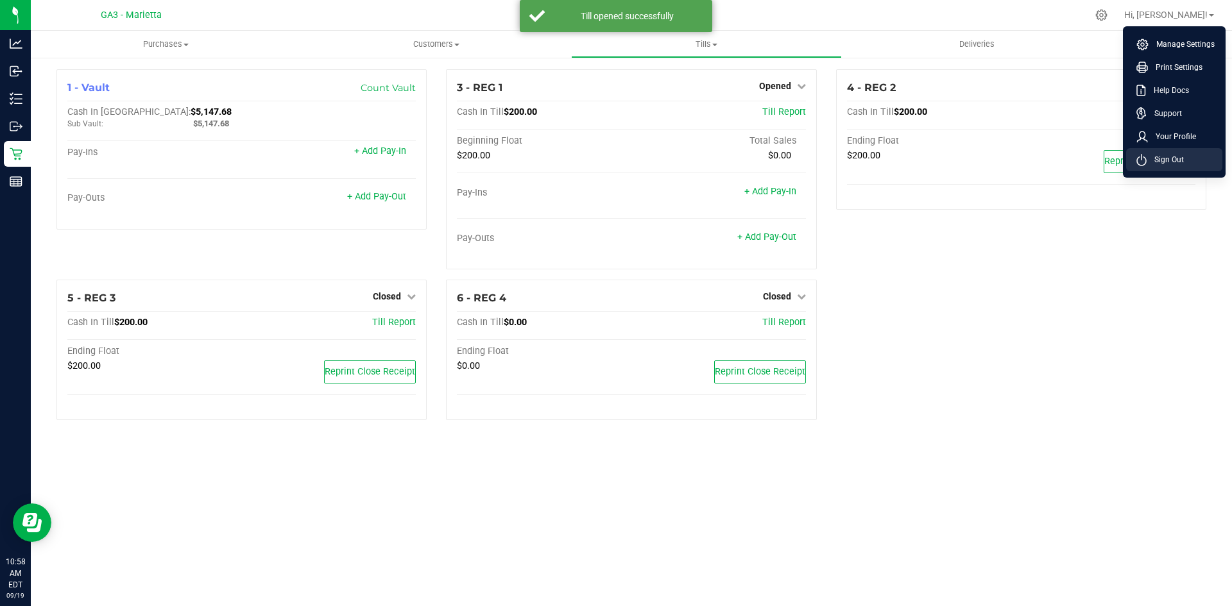 Image resolution: width=1232 pixels, height=606 pixels. I want to click on span: Customers, so click(436, 44).